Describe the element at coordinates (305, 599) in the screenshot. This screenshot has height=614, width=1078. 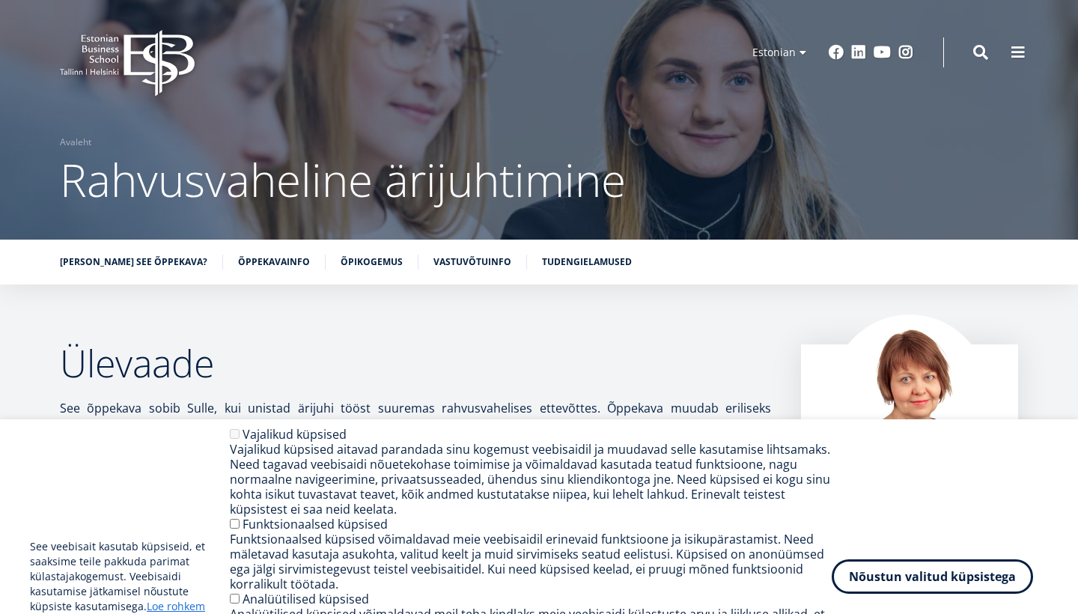
I see `label: Analüütilised küpsised` at that location.